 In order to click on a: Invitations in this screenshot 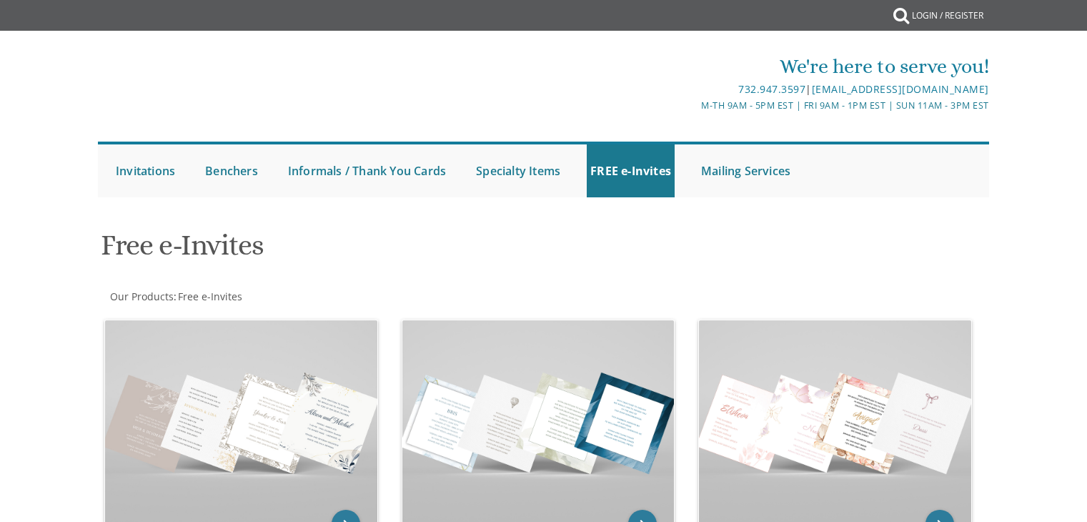, I will do `click(145, 171)`.